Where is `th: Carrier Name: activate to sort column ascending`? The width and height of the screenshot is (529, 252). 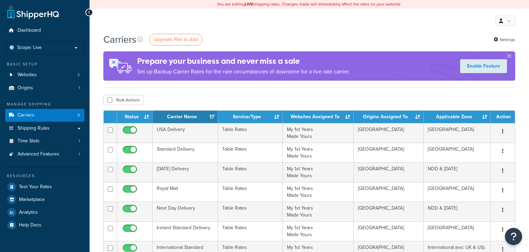 th: Carrier Name: activate to sort column ascending is located at coordinates (185, 117).